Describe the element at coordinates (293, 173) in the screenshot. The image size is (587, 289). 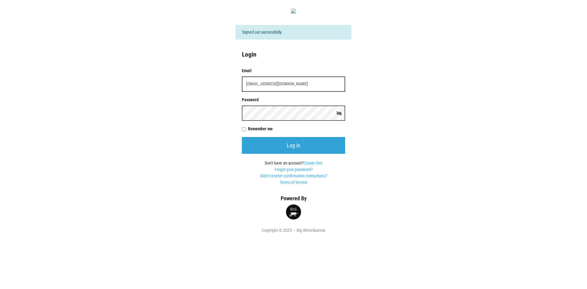
I see `div: Don't have an account?` at that location.